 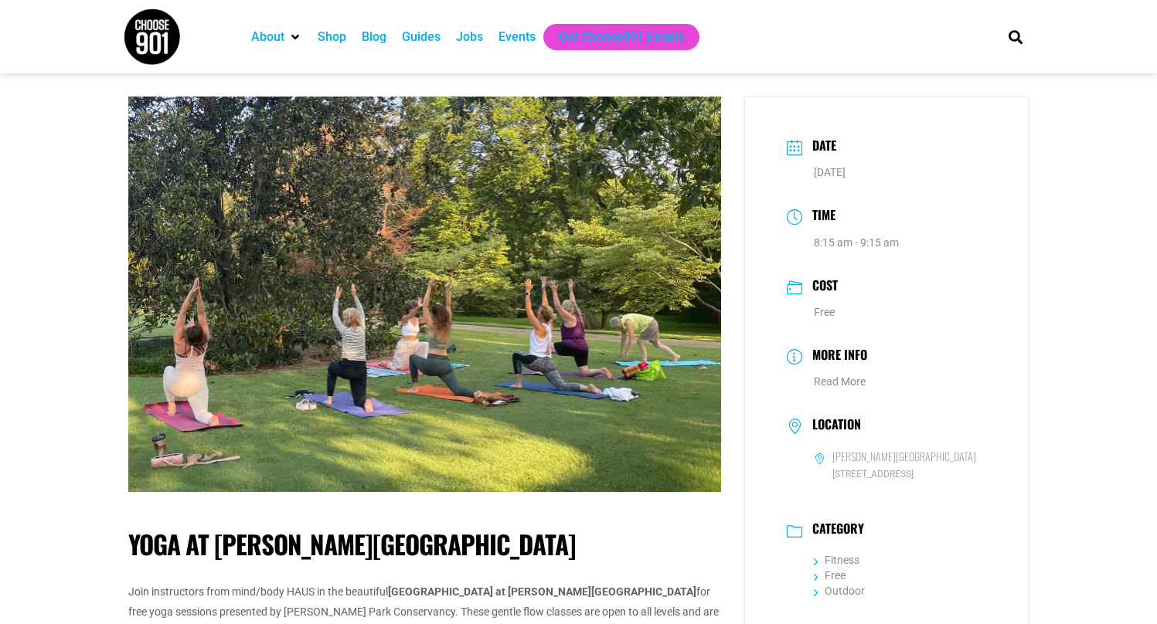 What do you see at coordinates (820, 147) in the screenshot?
I see `h3: Date` at bounding box center [820, 147].